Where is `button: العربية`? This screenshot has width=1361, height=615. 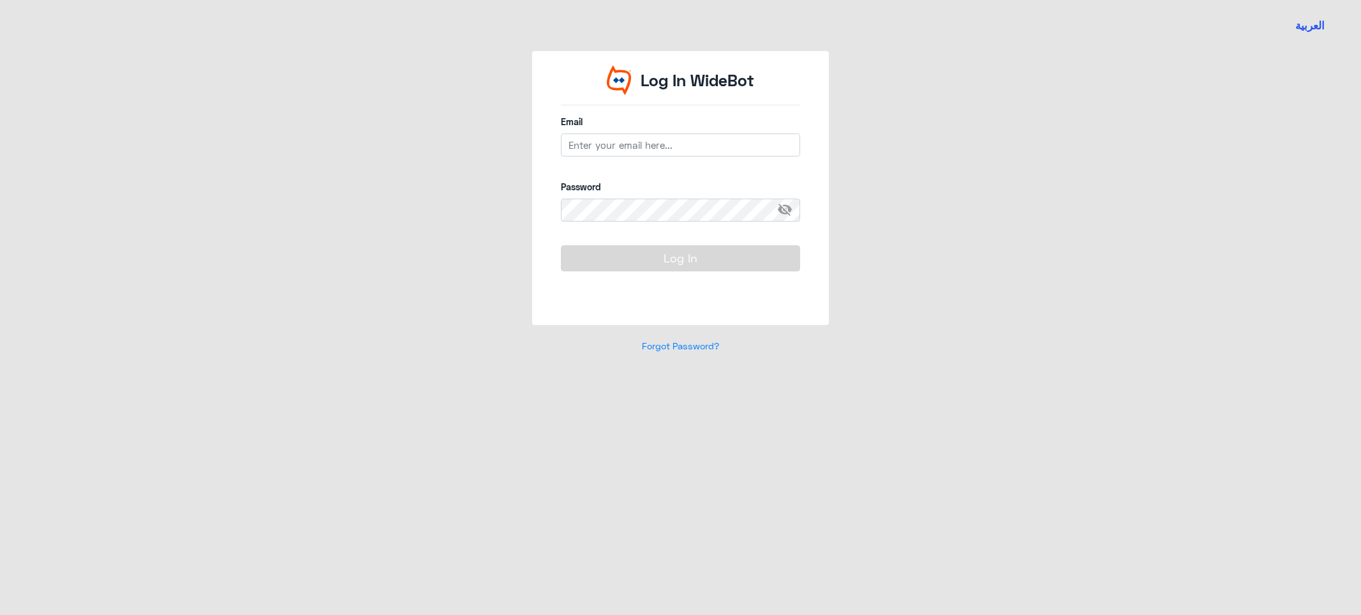 button: العربية is located at coordinates (1310, 26).